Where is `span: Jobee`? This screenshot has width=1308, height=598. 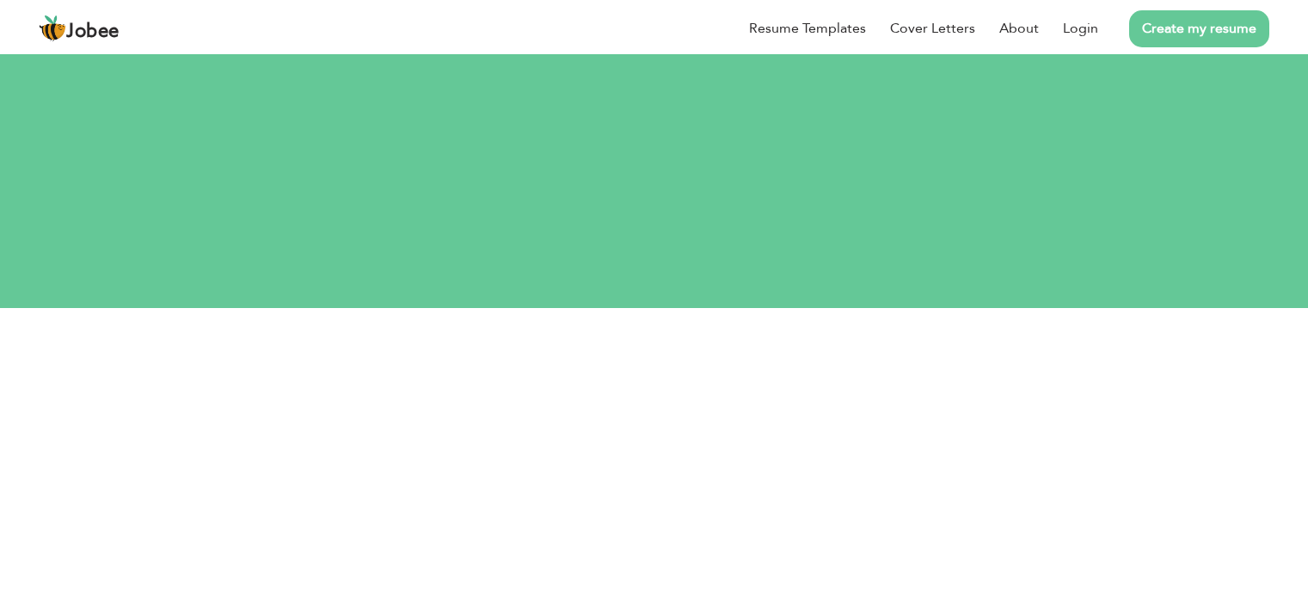 span: Jobee is located at coordinates (93, 32).